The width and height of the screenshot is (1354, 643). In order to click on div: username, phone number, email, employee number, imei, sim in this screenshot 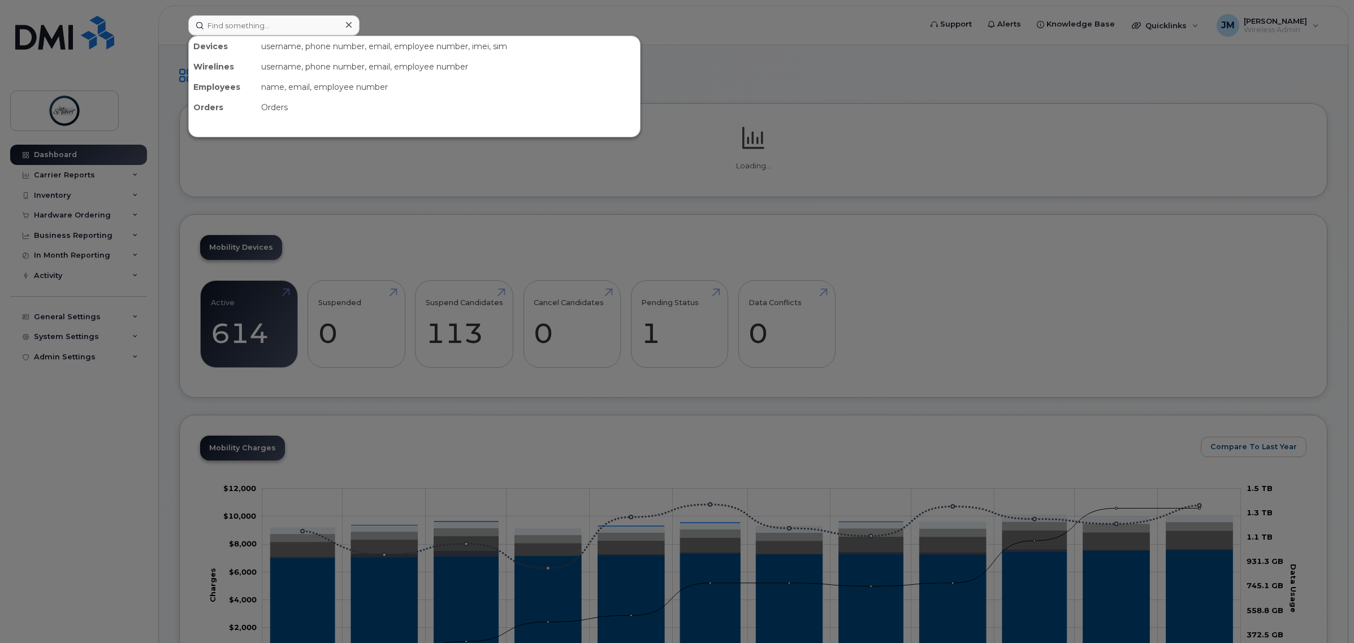, I will do `click(448, 46)`.